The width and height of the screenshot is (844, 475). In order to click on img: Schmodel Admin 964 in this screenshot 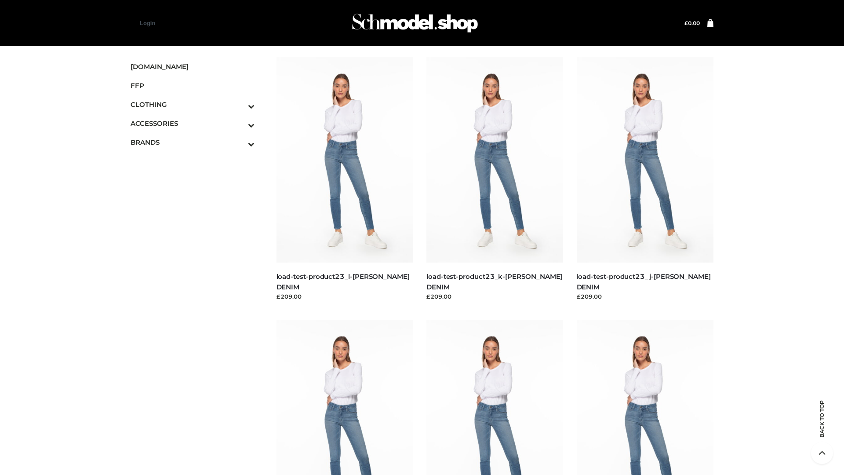, I will do `click(415, 23)`.